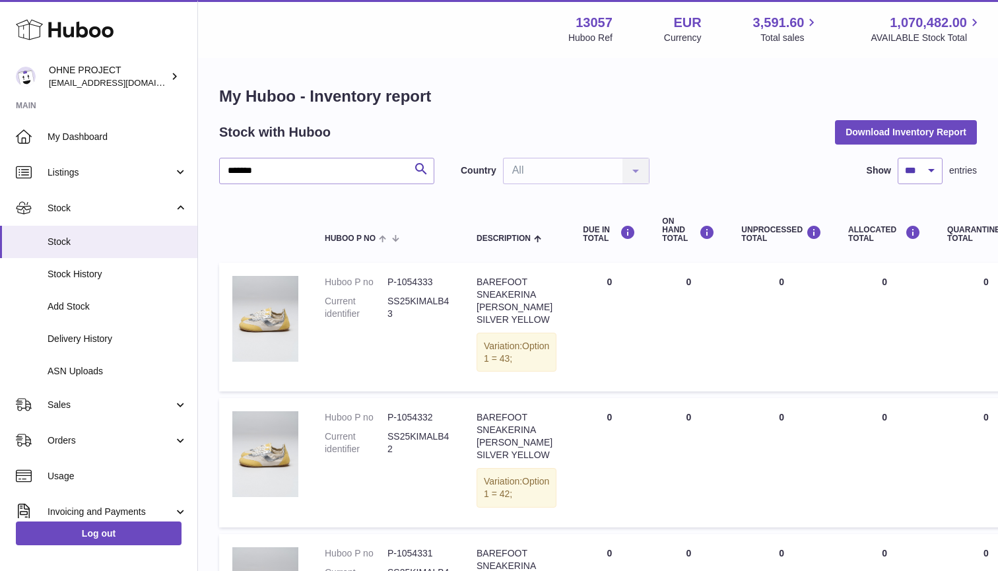 This screenshot has width=998, height=571. Describe the element at coordinates (594, 22) in the screenshot. I see `strong: 13057` at that location.